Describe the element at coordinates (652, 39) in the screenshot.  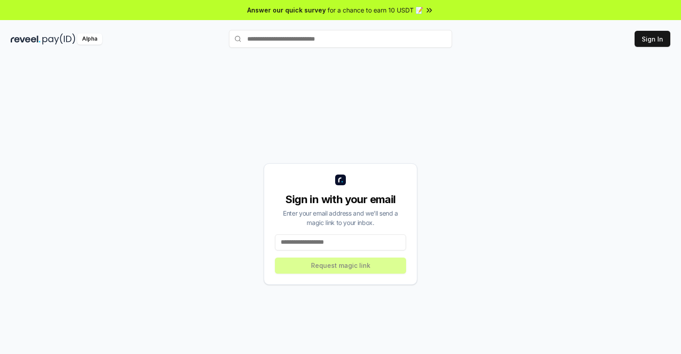
I see `button: Sign In` at that location.